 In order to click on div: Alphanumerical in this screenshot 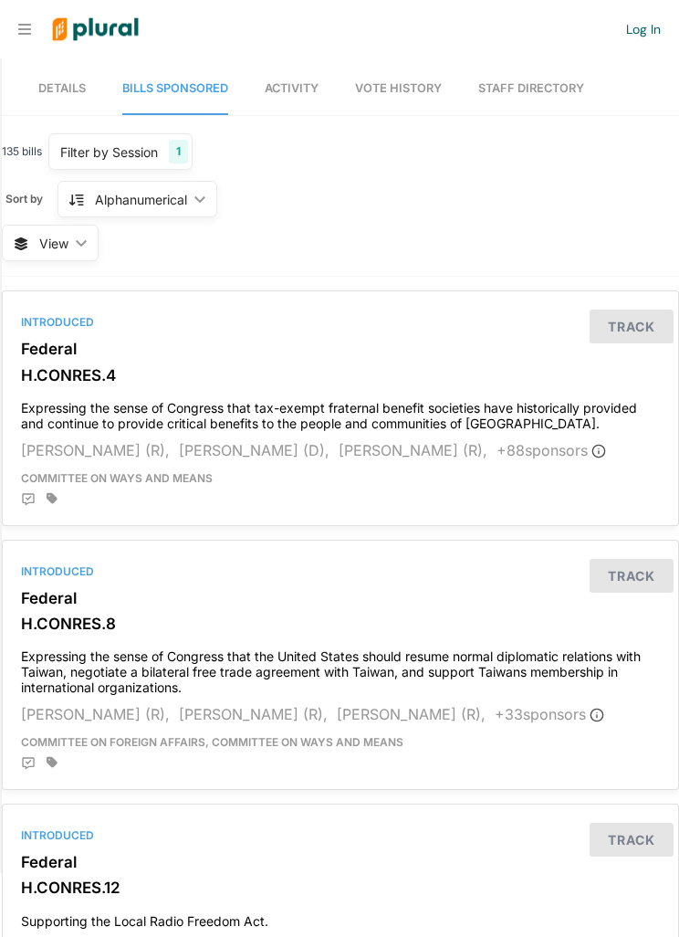, I will do `click(141, 199)`.